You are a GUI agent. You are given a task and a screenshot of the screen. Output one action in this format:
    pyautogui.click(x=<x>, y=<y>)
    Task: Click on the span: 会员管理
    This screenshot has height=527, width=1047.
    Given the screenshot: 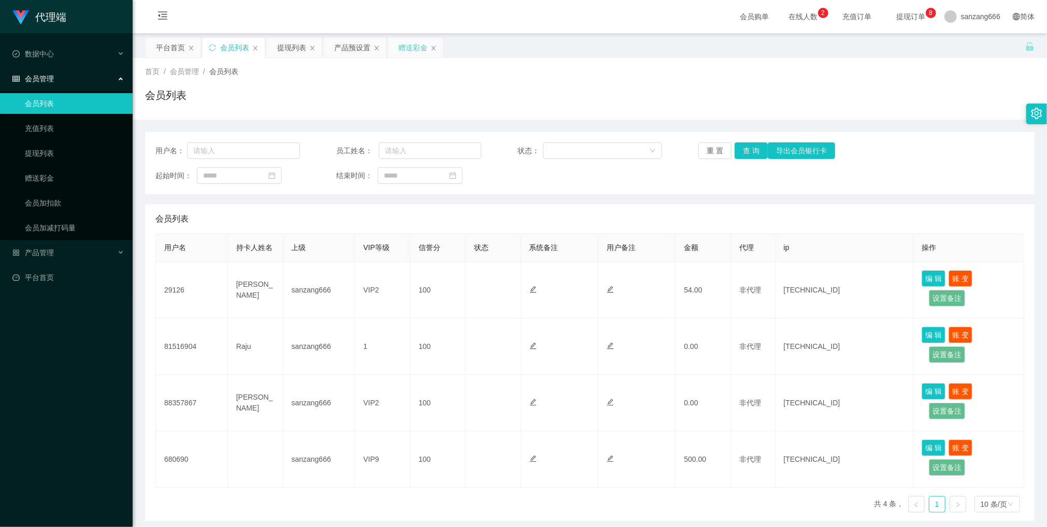 What is the action you would take?
    pyautogui.click(x=184, y=71)
    